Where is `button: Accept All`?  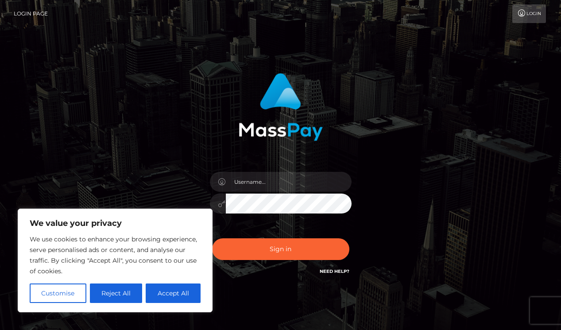
button: Accept All is located at coordinates (173, 293).